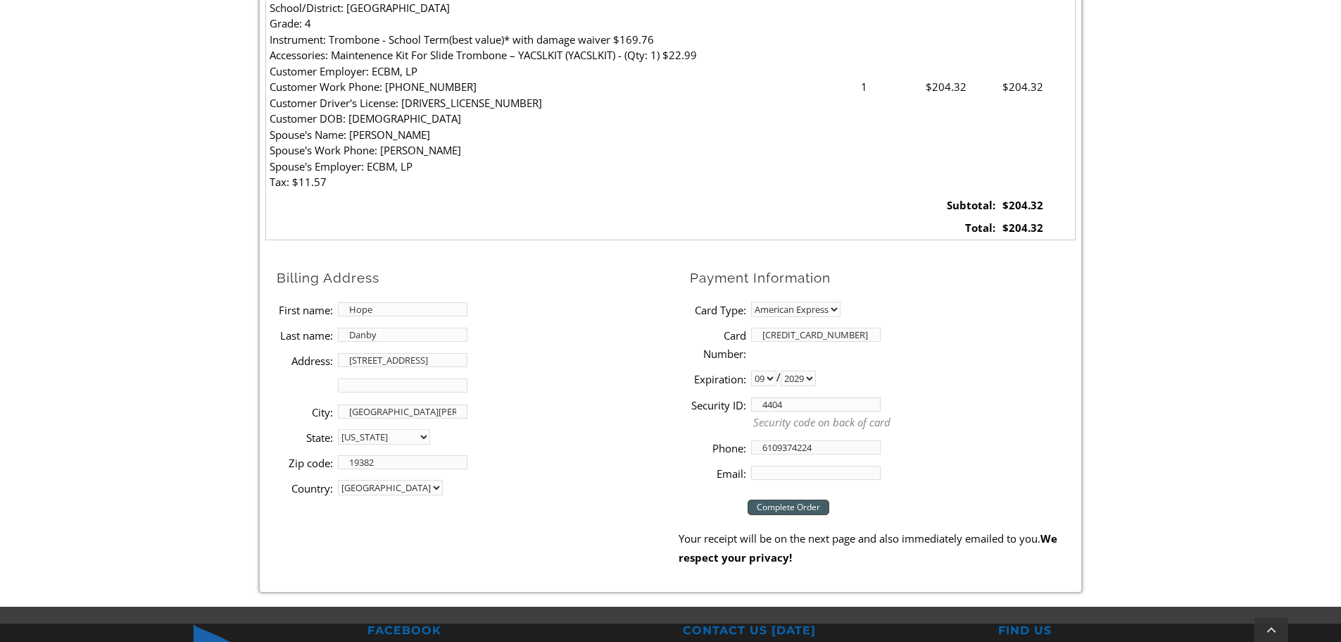  What do you see at coordinates (718, 448) in the screenshot?
I see `label: Phone:` at bounding box center [718, 448].